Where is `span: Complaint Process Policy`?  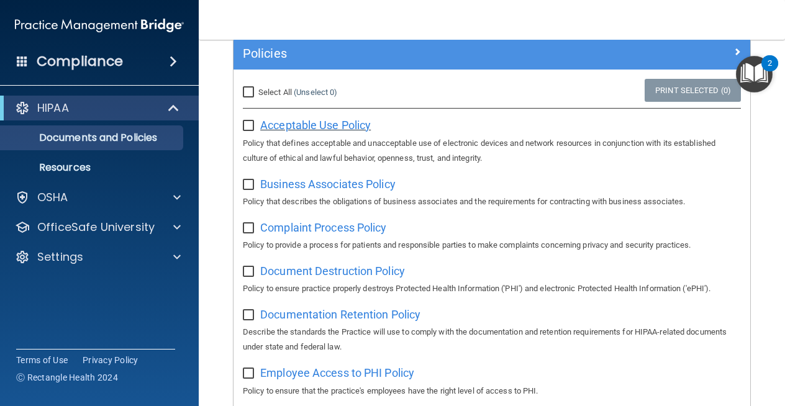 span: Complaint Process Policy is located at coordinates (323, 227).